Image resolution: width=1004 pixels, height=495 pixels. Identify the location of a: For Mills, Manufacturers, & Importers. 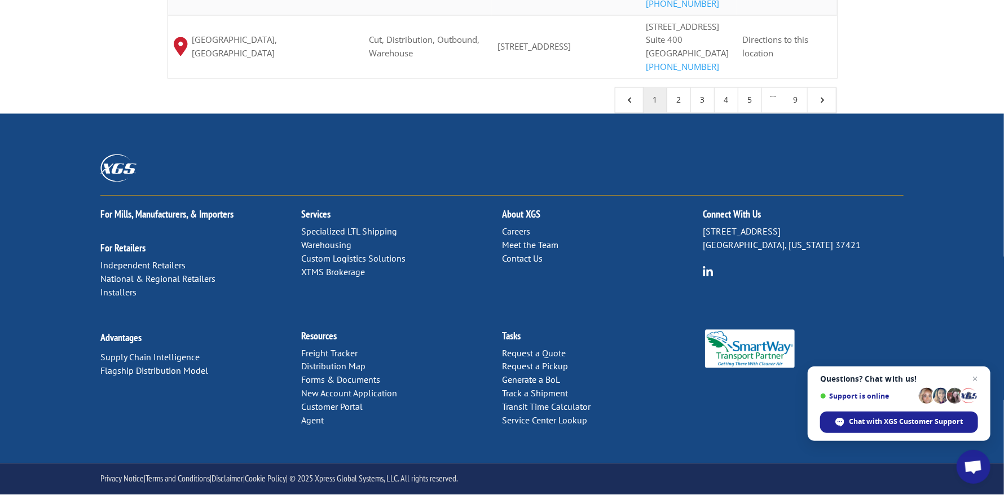
(167, 214).